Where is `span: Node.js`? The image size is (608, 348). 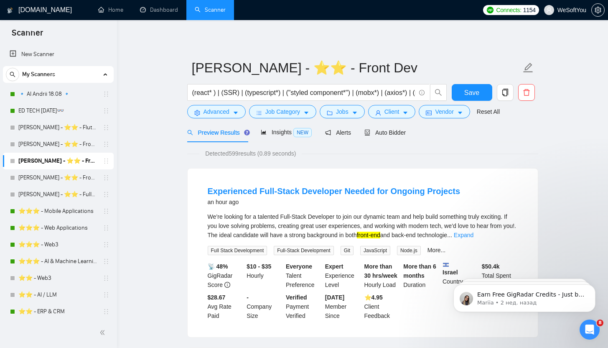
span: Node.js is located at coordinates (409, 250).